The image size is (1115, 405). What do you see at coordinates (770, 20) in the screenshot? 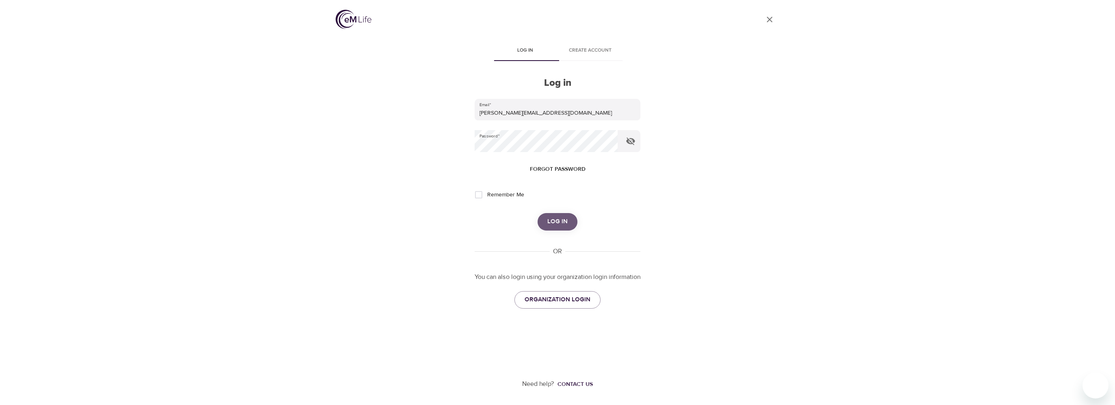
I see `a: close` at bounding box center [770, 20].